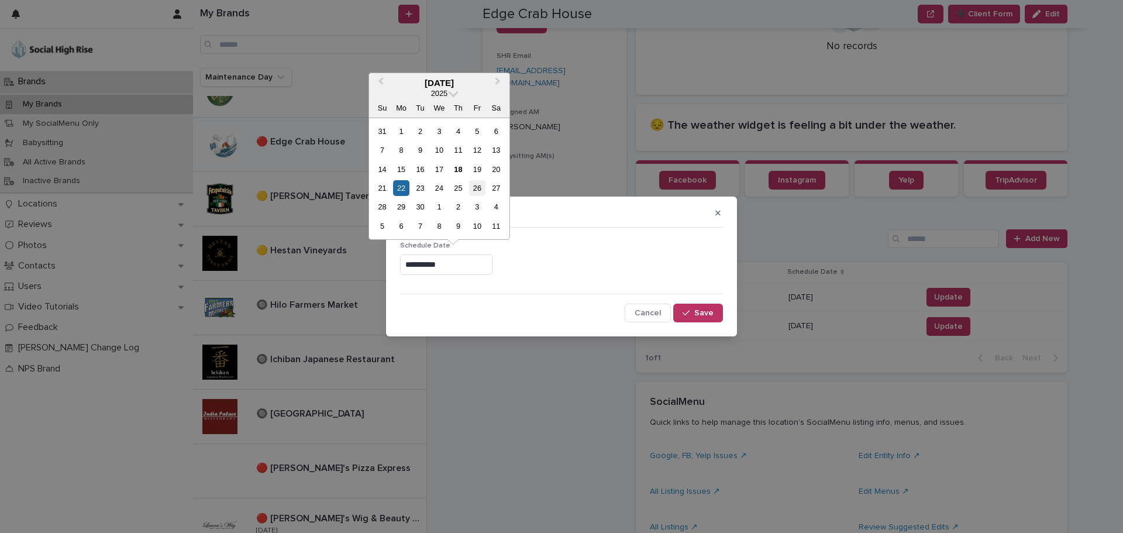 Image resolution: width=1123 pixels, height=533 pixels. What do you see at coordinates (496, 206) in the screenshot?
I see `div: Choose Saturday, October 4th, 2025` at bounding box center [496, 206].